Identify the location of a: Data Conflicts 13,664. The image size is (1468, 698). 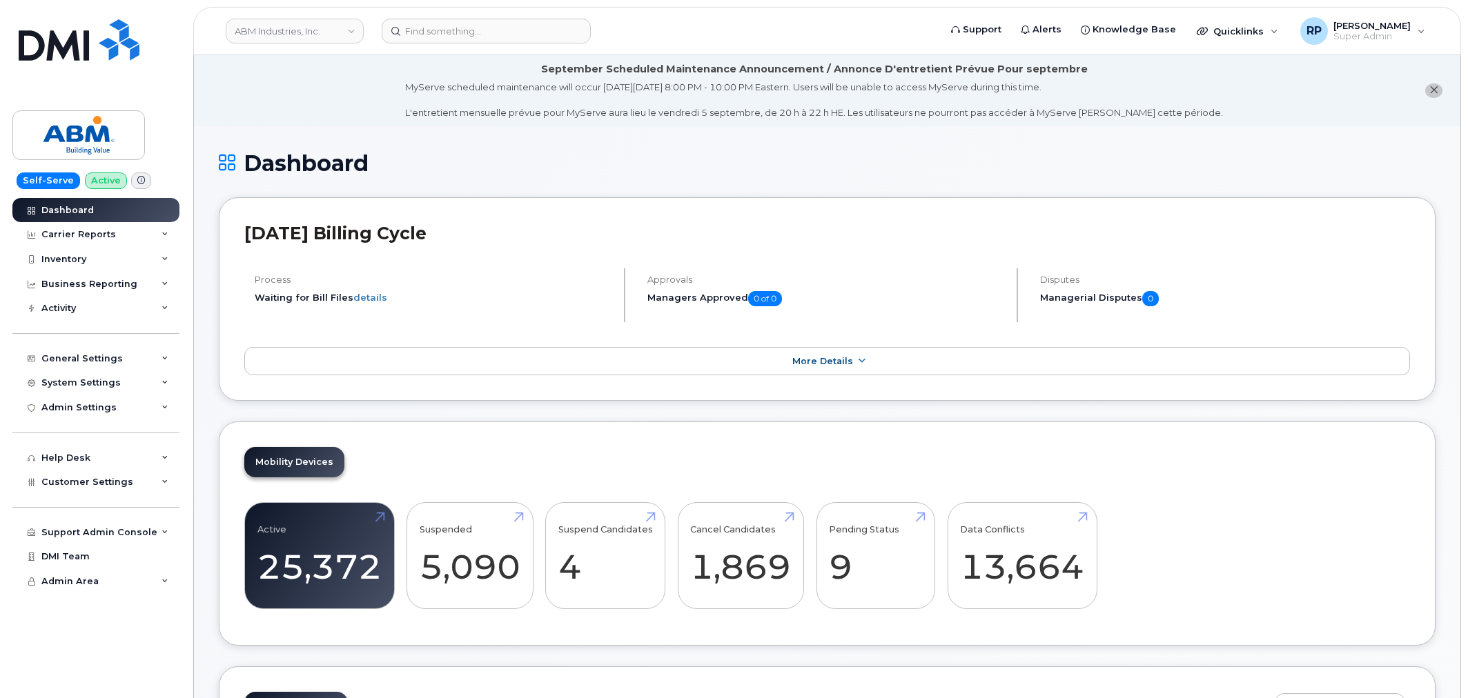
(1022, 556).